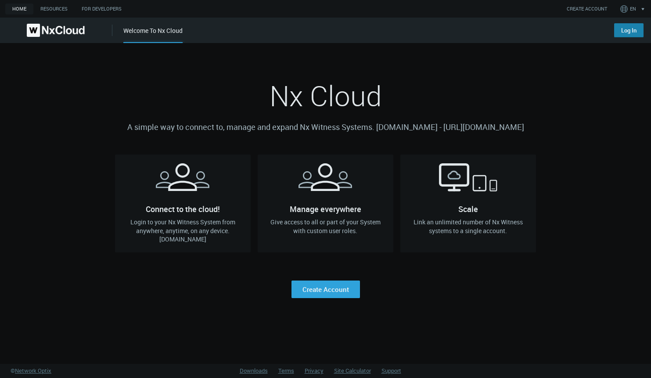 This screenshot has width=651, height=378. What do you see at coordinates (33, 371) in the screenshot?
I see `span: Network Optix` at bounding box center [33, 371].